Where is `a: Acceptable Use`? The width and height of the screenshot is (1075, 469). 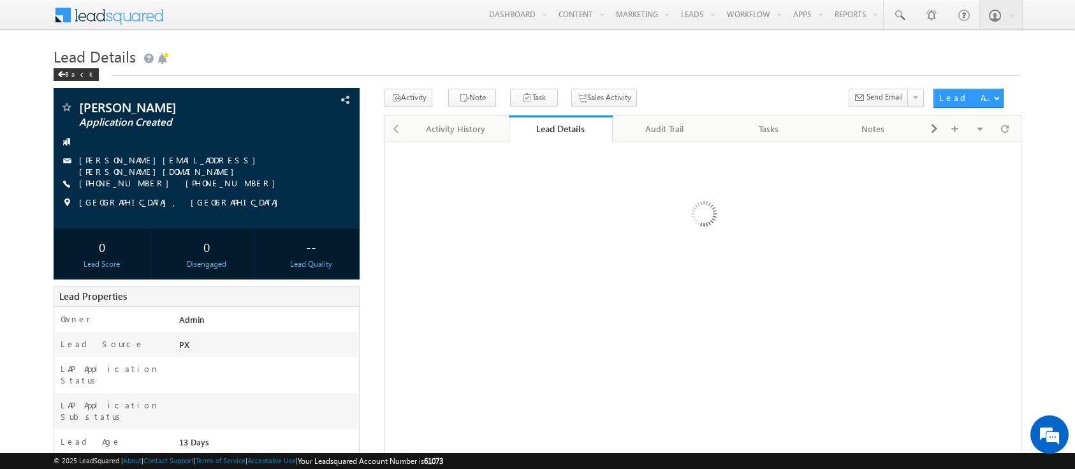 a: Acceptable Use is located at coordinates (272, 460).